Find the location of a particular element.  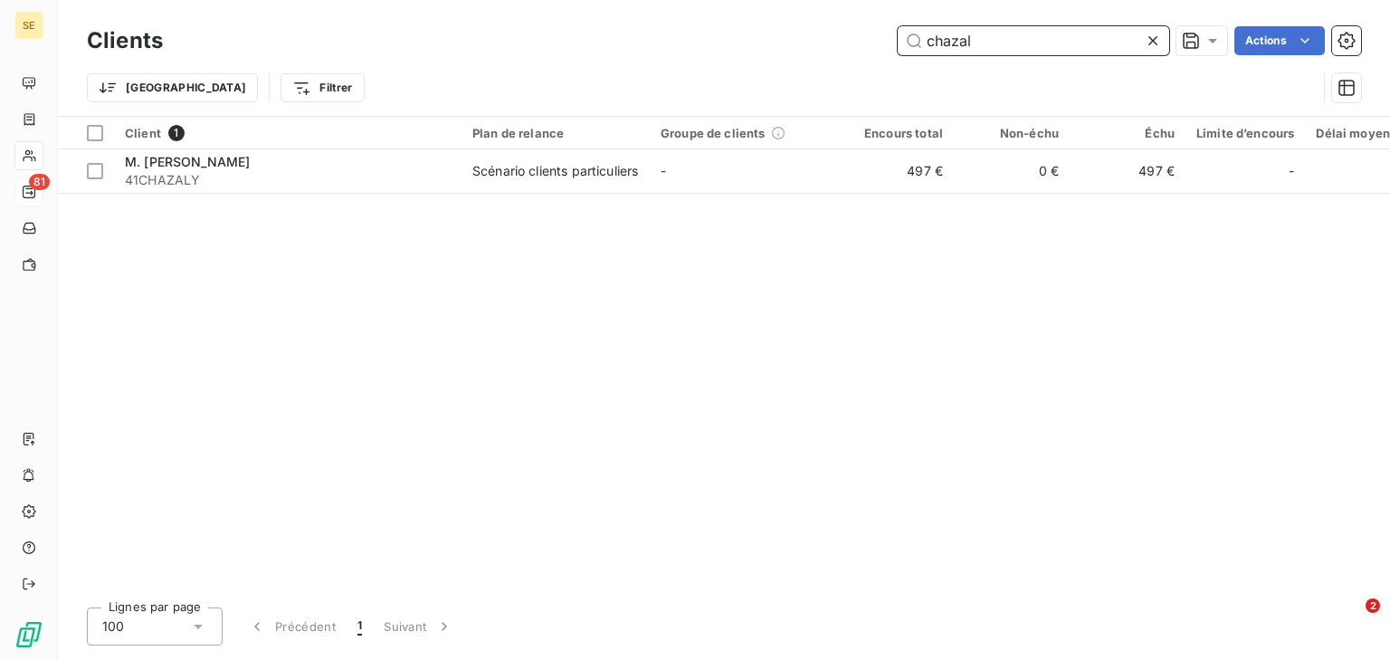

button: Précédent is located at coordinates (291, 626).